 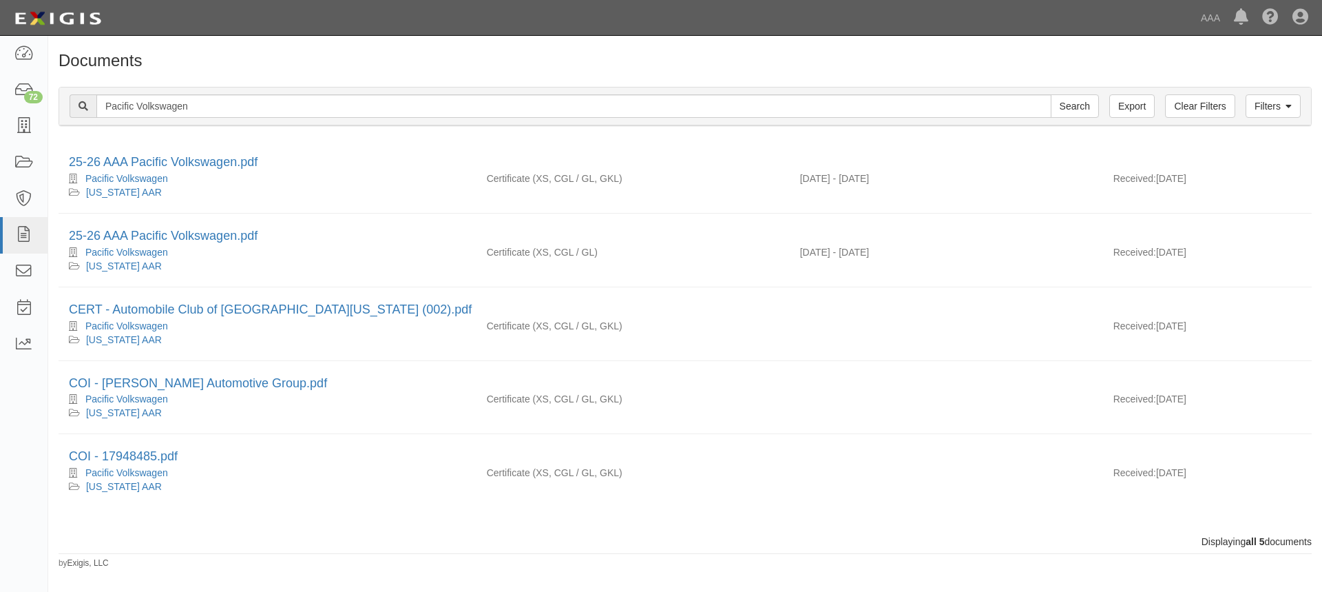 I want to click on div: CERT - Automobile Club of Southern California (002).pdf, so click(x=685, y=310).